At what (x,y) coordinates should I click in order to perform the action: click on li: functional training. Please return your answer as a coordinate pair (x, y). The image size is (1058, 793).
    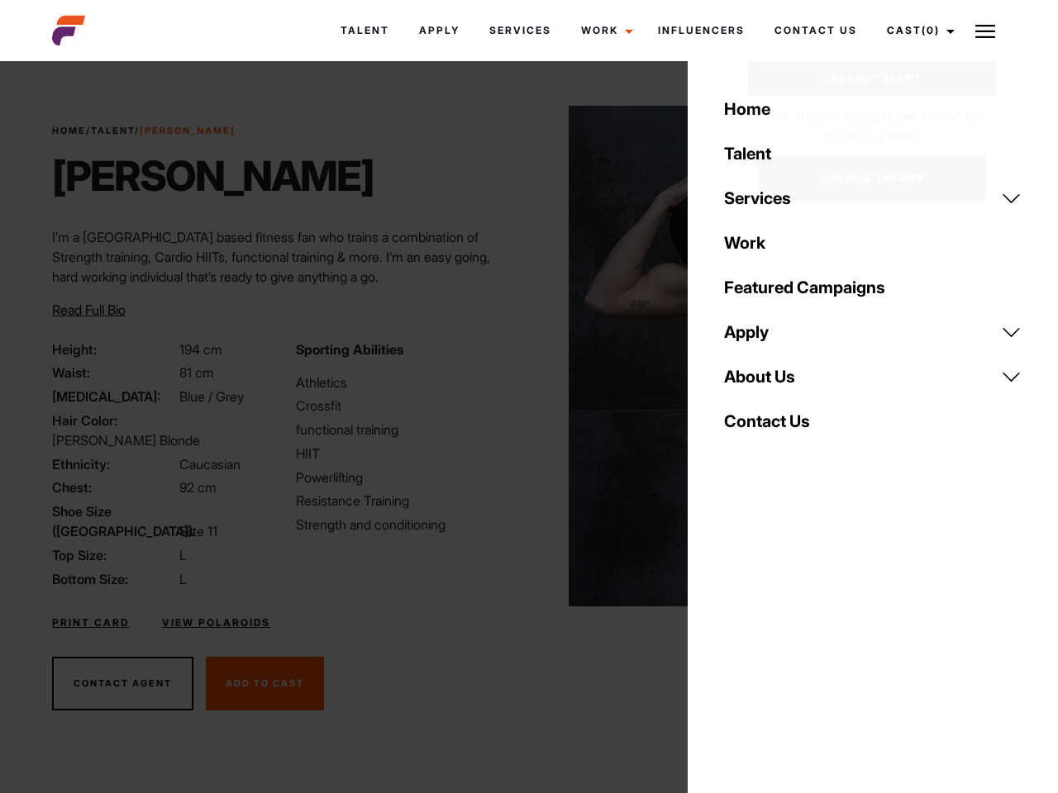
    Looking at the image, I should click on (407, 430).